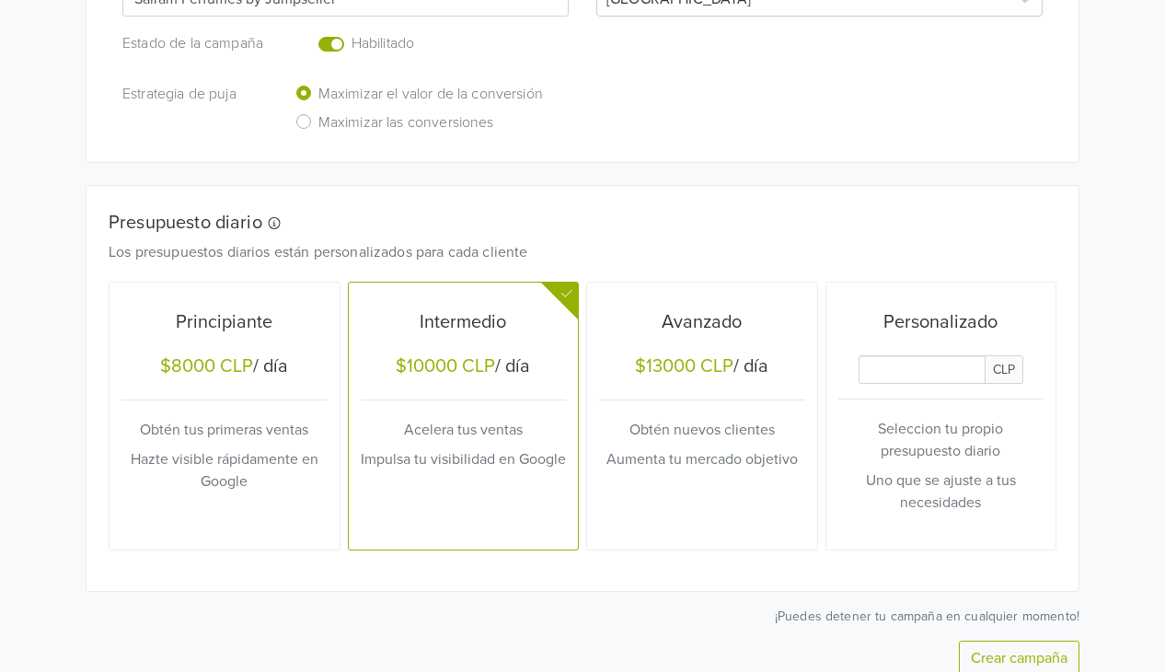 The image size is (1165, 672). What do you see at coordinates (583, 616) in the screenshot?
I see `p: ¡Puedes detener tu campaña en cualquier momento!` at bounding box center [583, 616].